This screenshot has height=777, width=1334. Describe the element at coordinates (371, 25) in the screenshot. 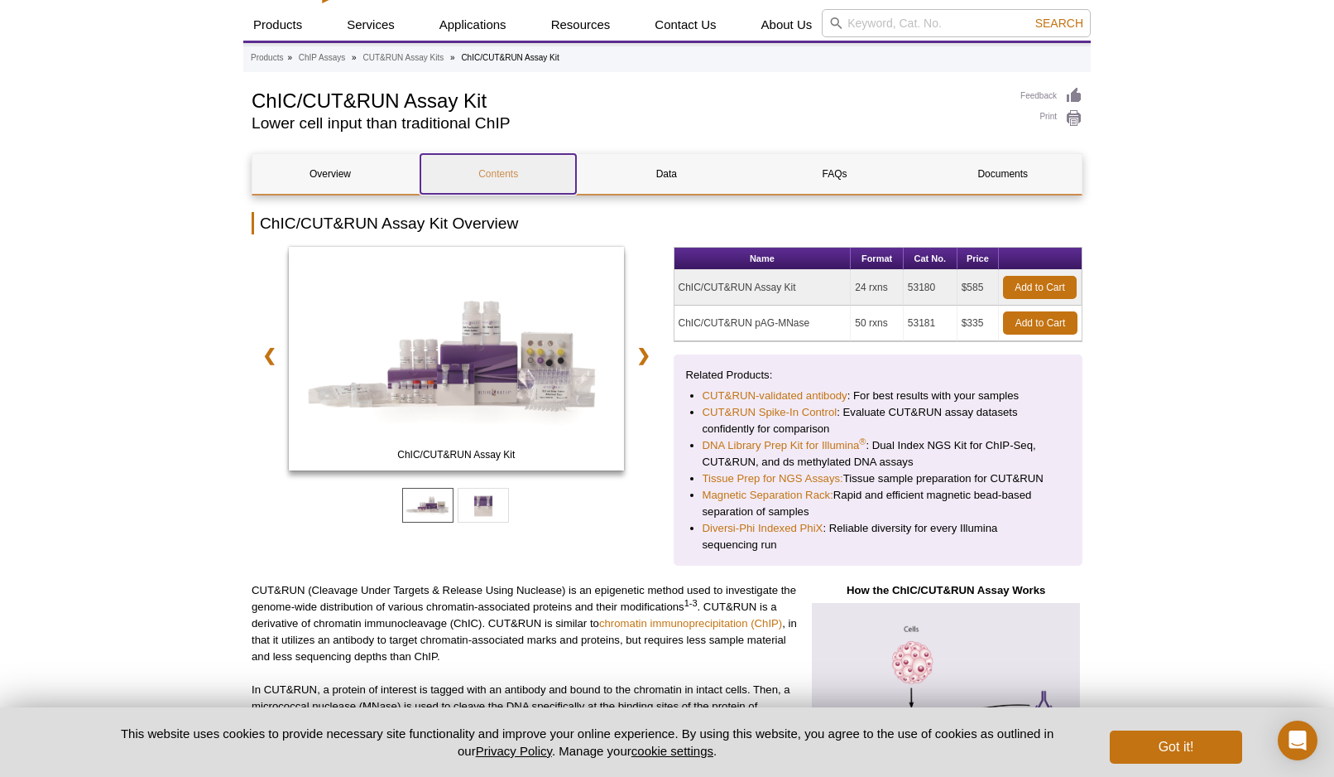

I see `a: Services` at that location.